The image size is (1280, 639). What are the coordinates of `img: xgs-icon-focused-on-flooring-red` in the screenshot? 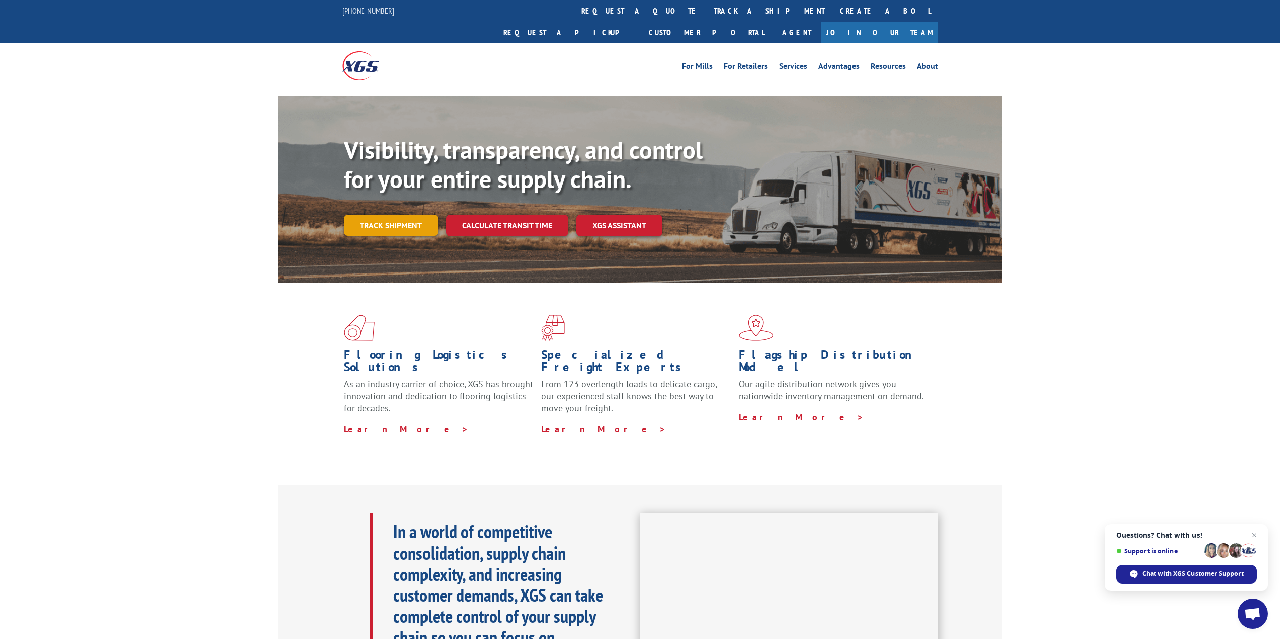 It's located at (553, 328).